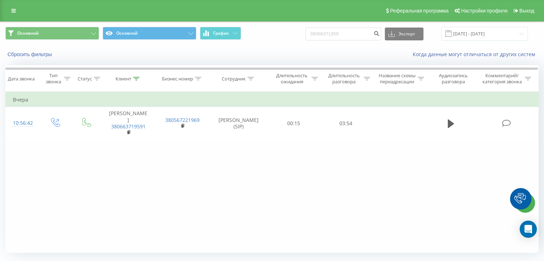  What do you see at coordinates (453, 79) in the screenshot?
I see `div: Аудиозапись разговора` at bounding box center [453, 79].